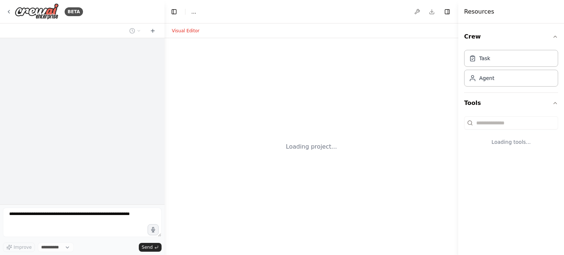 The height and width of the screenshot is (255, 564). I want to click on img: Logo, so click(37, 11).